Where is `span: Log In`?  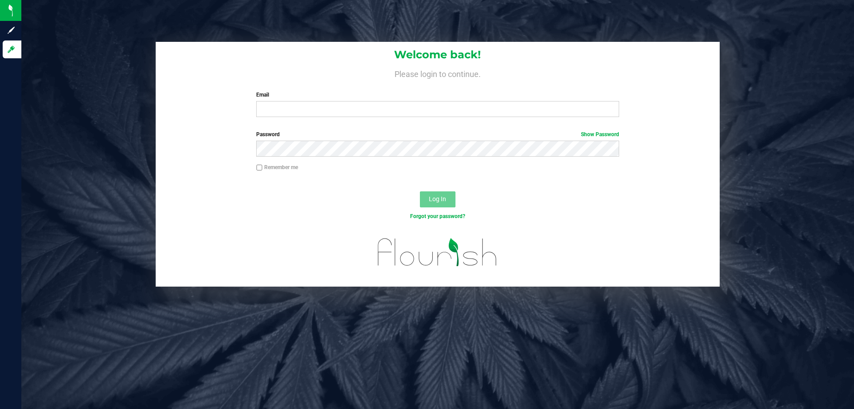 span: Log In is located at coordinates (437, 199).